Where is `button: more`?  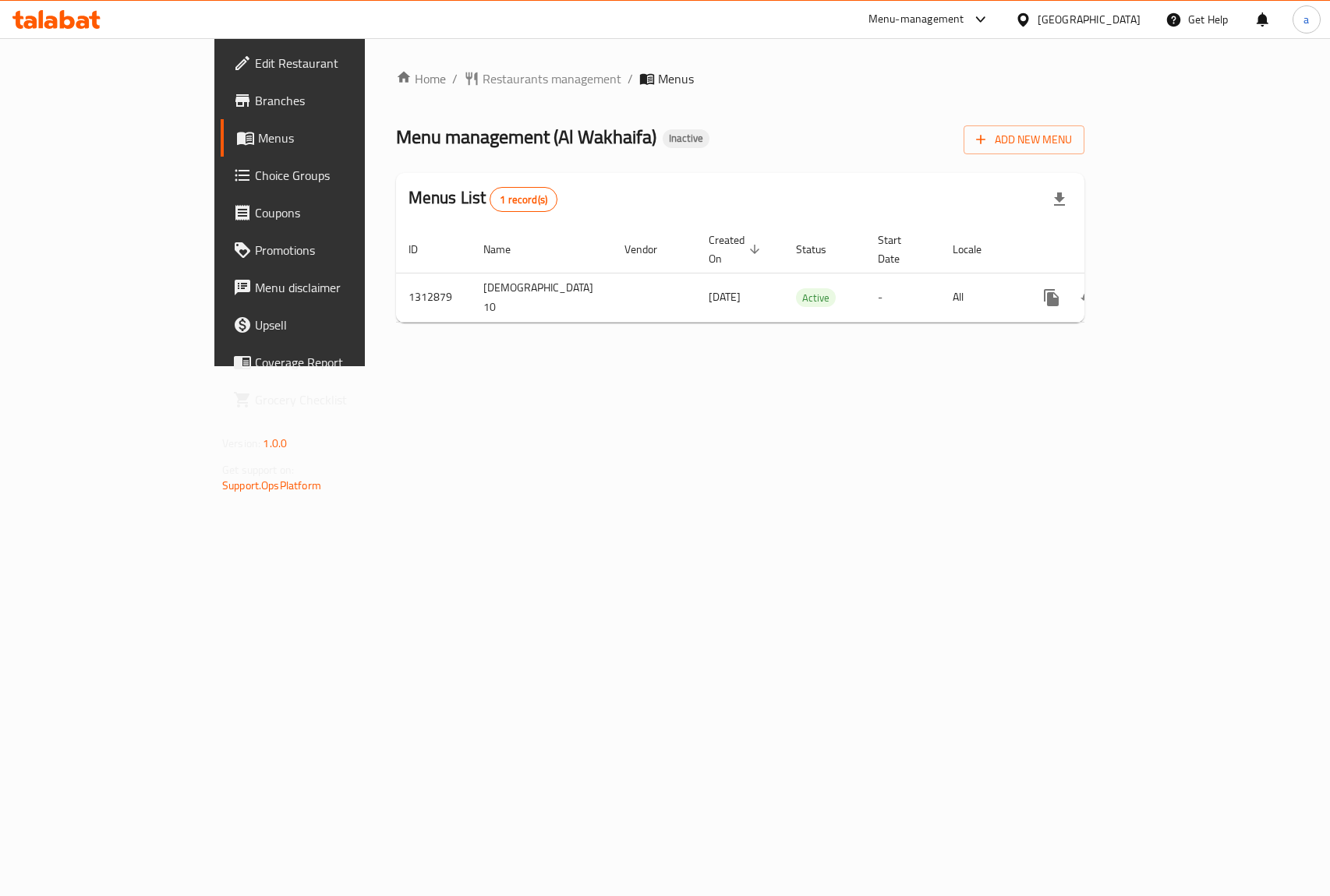
button: more is located at coordinates (1051, 298).